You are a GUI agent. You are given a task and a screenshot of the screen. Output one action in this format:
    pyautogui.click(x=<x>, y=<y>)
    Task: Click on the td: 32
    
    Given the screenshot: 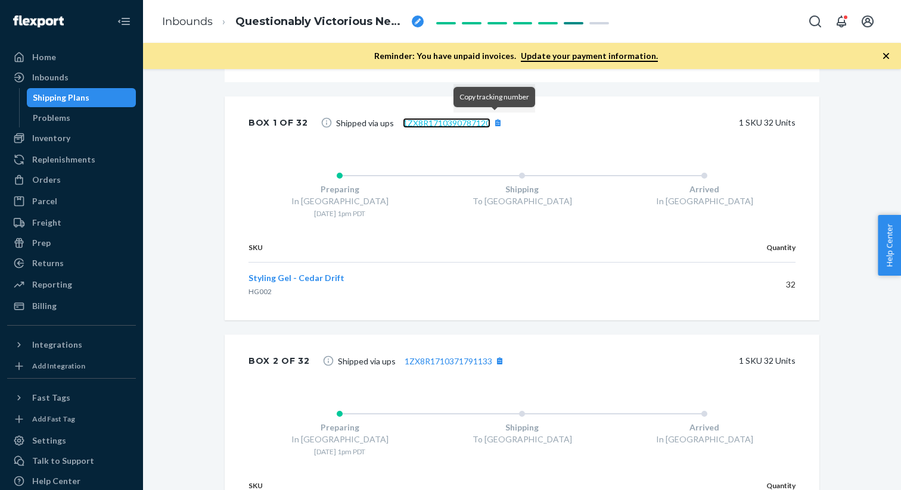 What is the action you would take?
    pyautogui.click(x=722, y=285)
    